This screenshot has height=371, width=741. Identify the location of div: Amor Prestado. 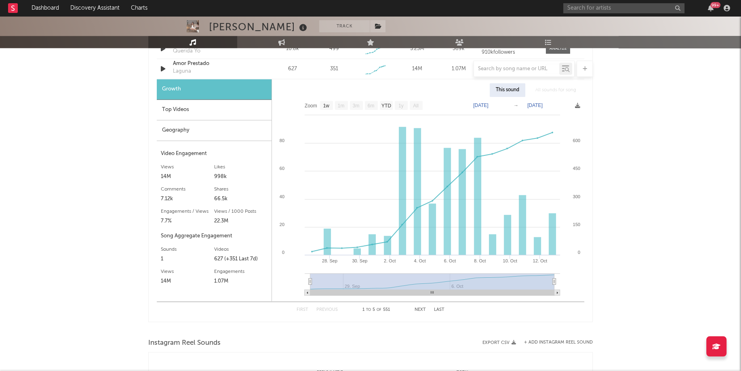
(215, 64).